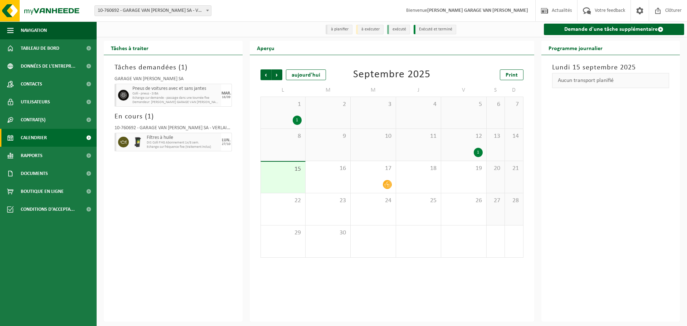 This screenshot has height=326, width=687. What do you see at coordinates (48, 66) in the screenshot?
I see `span: Données de l'entrepr...` at bounding box center [48, 66].